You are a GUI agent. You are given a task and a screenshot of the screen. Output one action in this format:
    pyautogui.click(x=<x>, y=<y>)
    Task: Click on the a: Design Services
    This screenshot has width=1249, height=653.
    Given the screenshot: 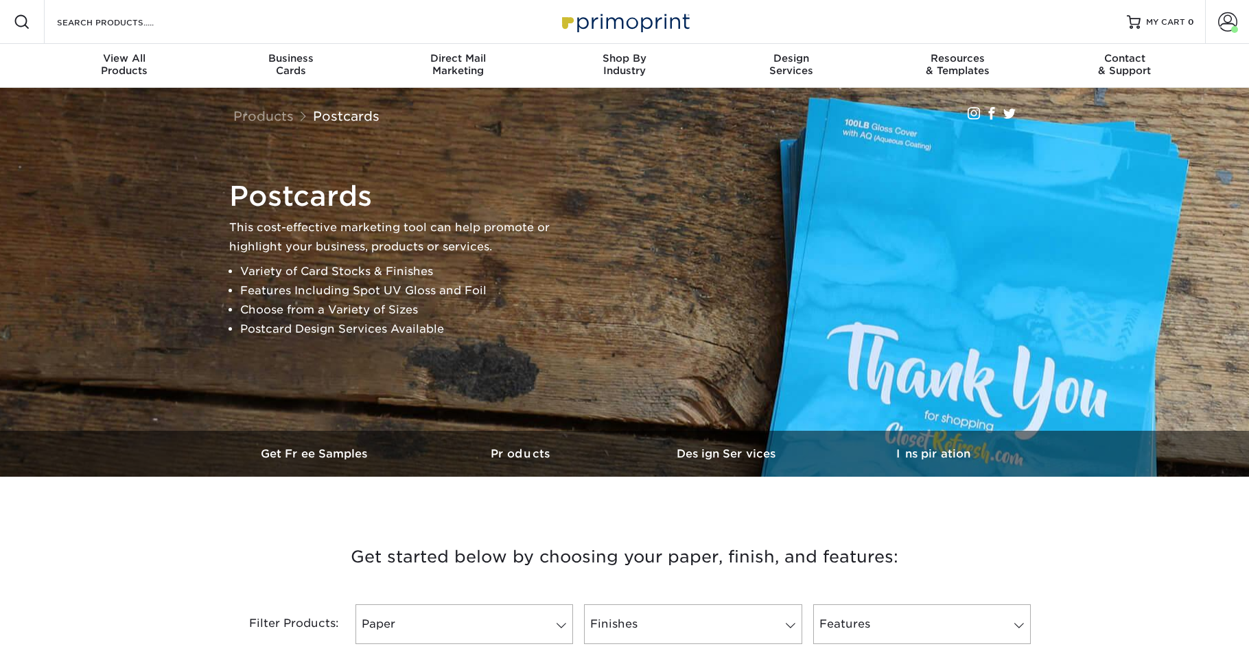 What is the action you would take?
    pyautogui.click(x=727, y=454)
    